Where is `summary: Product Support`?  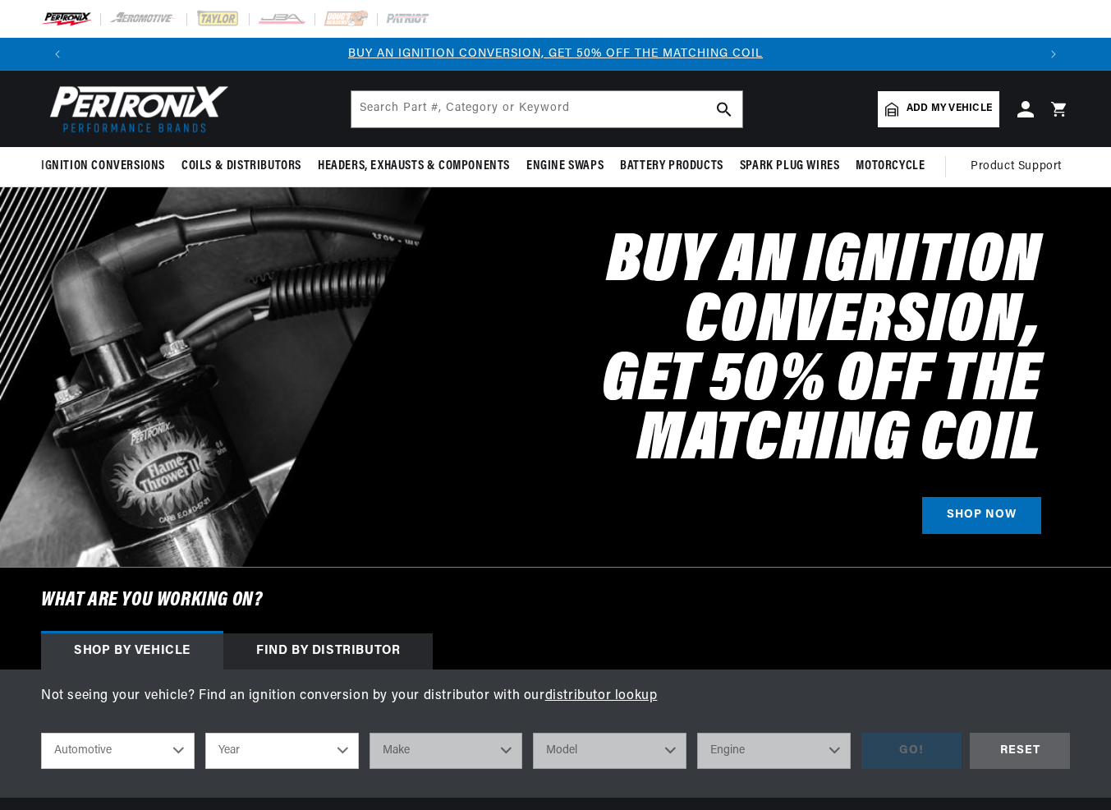 summary: Product Support is located at coordinates (1020, 167).